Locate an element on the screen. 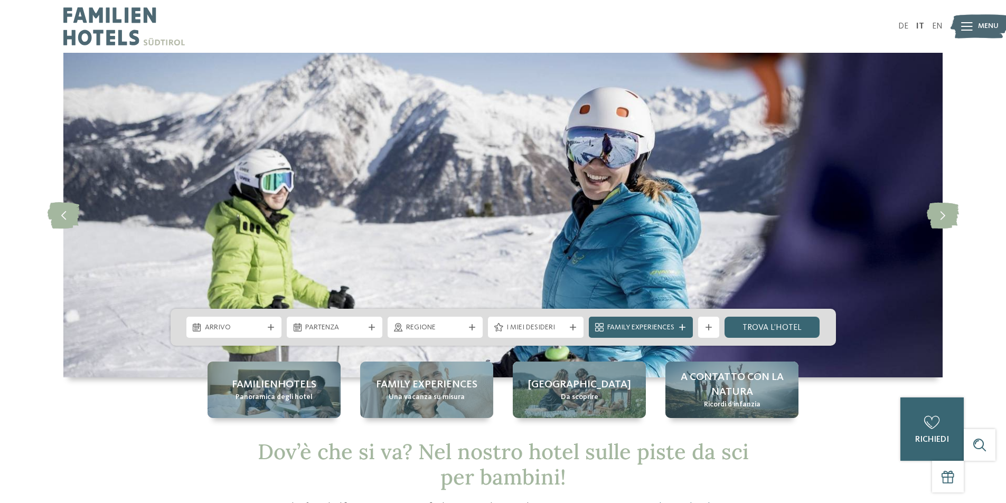  a: IT is located at coordinates (920, 26).